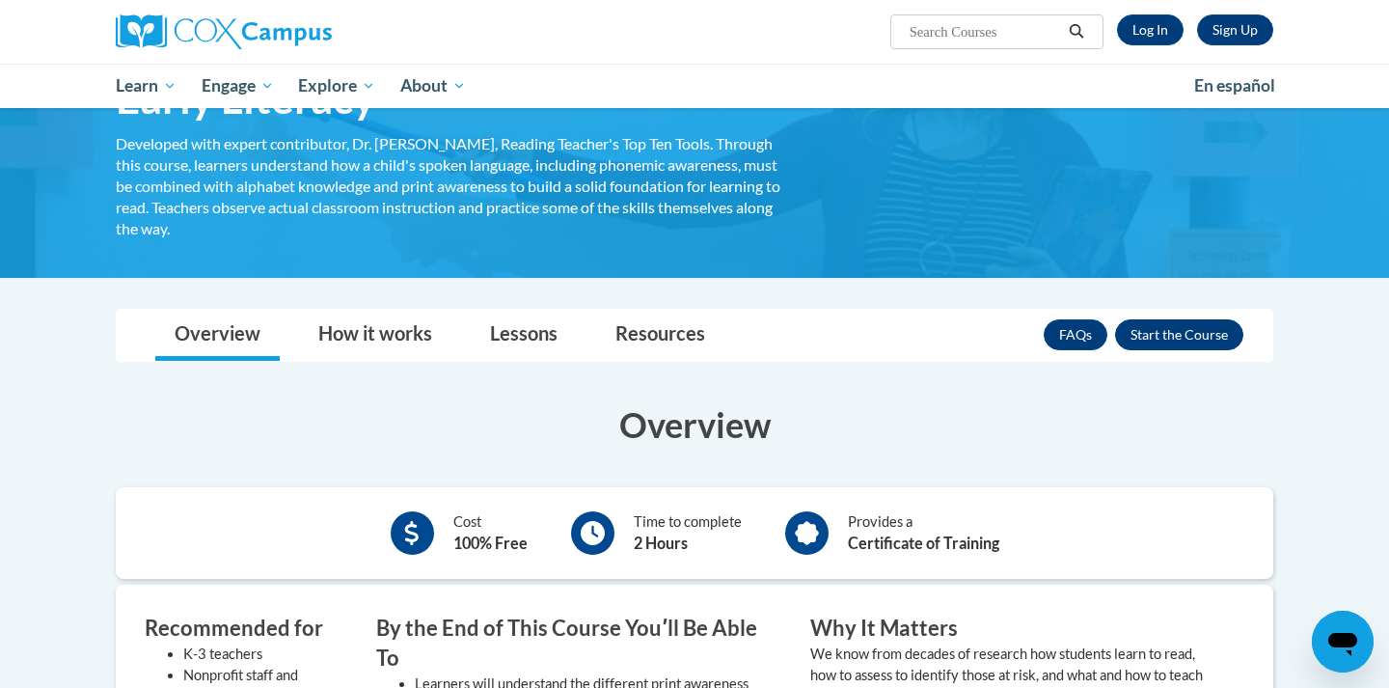 The width and height of the screenshot is (1389, 688). What do you see at coordinates (224, 32) in the screenshot?
I see `img: Cox Campus` at bounding box center [224, 32].